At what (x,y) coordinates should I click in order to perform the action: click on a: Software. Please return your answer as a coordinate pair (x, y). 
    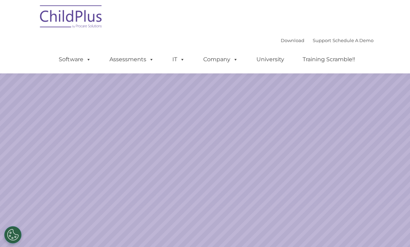
    Looking at the image, I should click on (75, 59).